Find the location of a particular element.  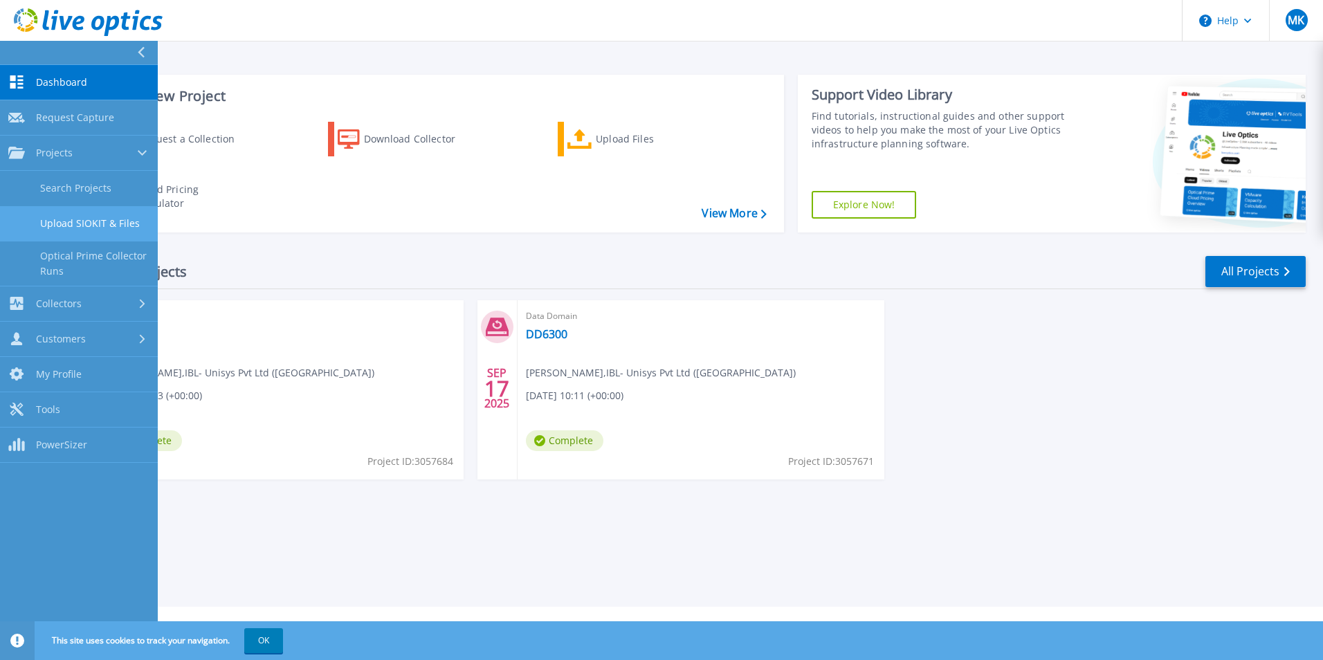

span: Project ID: 3057684 is located at coordinates (410, 461).